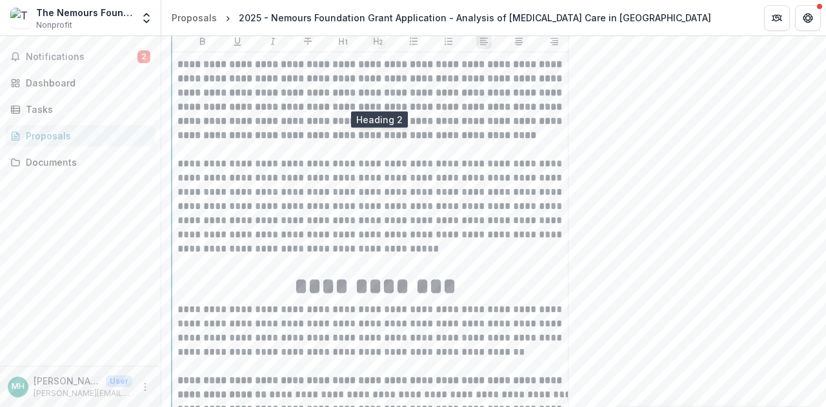  Describe the element at coordinates (808, 18) in the screenshot. I see `button: Get Help` at that location.